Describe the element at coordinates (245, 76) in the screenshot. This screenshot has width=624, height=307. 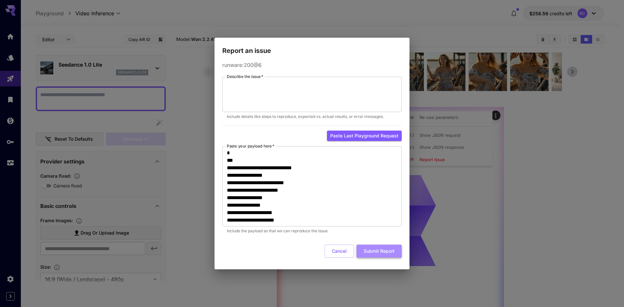
I see `label: Describe the issue` at that location.